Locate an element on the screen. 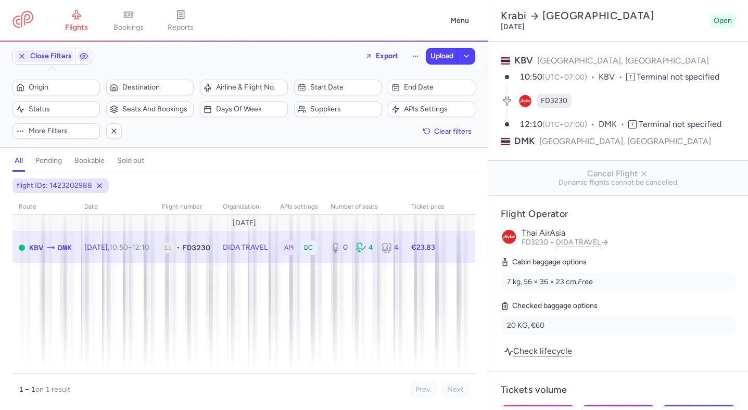 The width and height of the screenshot is (748, 410). th: date is located at coordinates (117, 207).